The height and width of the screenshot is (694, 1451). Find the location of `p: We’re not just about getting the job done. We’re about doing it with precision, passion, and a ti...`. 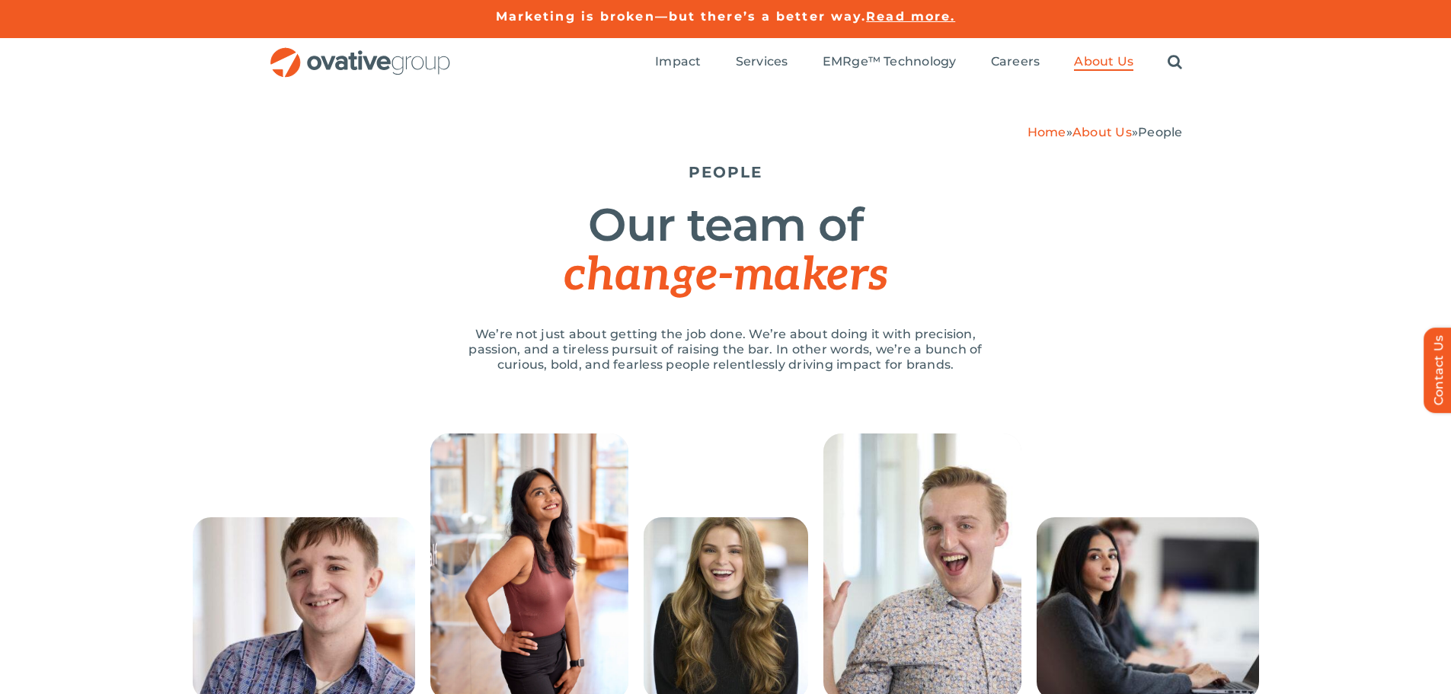

p: We’re not just about getting the job done. We’re about doing it with precision, passion, and a ti... is located at coordinates (726, 350).